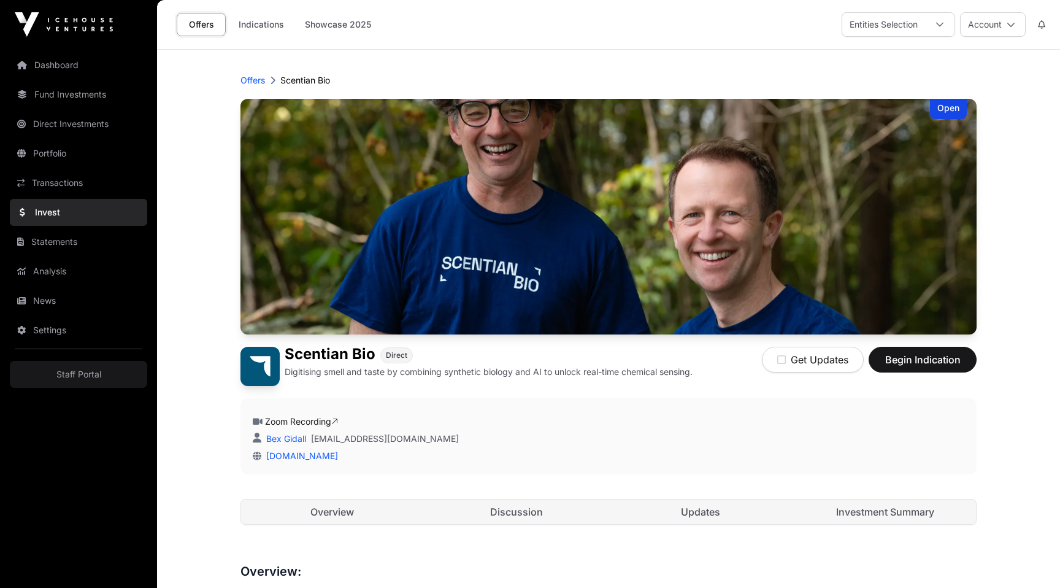 This screenshot has width=1060, height=588. What do you see at coordinates (79, 374) in the screenshot?
I see `a: Staff Portal` at bounding box center [79, 374].